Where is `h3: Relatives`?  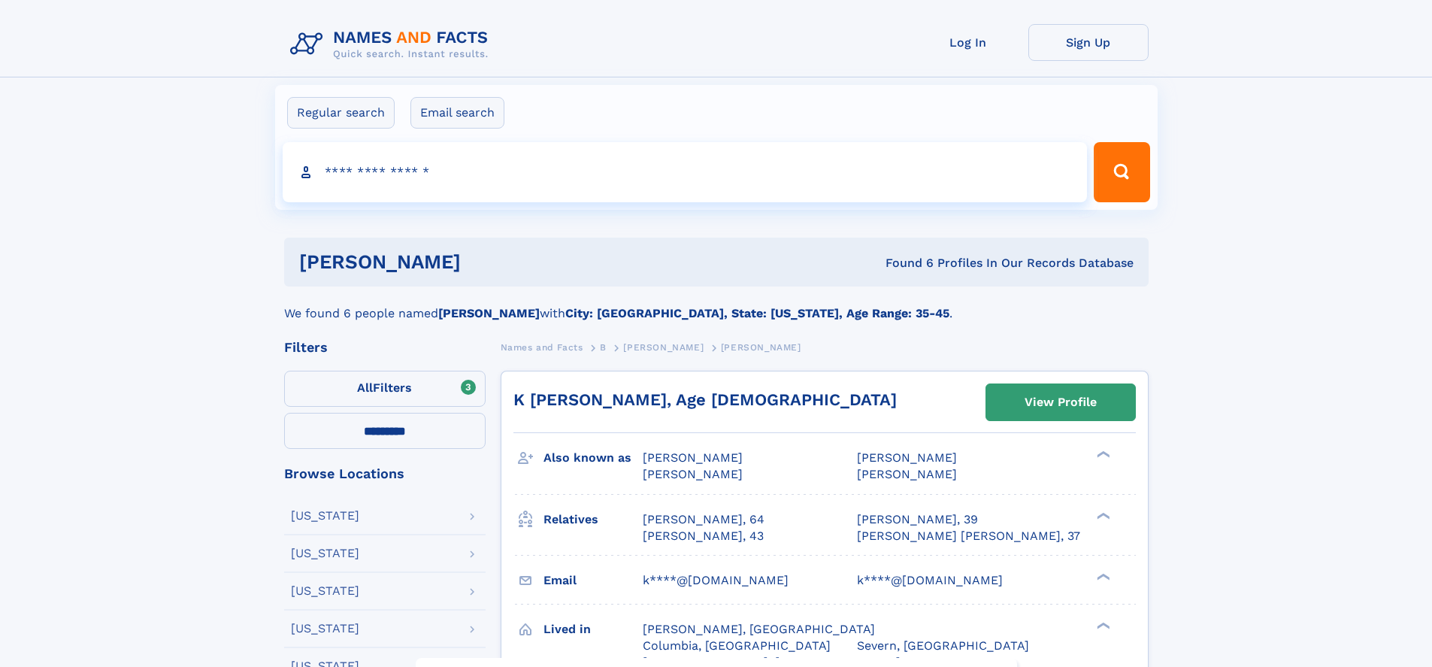
h3: Relatives is located at coordinates (593, 519).